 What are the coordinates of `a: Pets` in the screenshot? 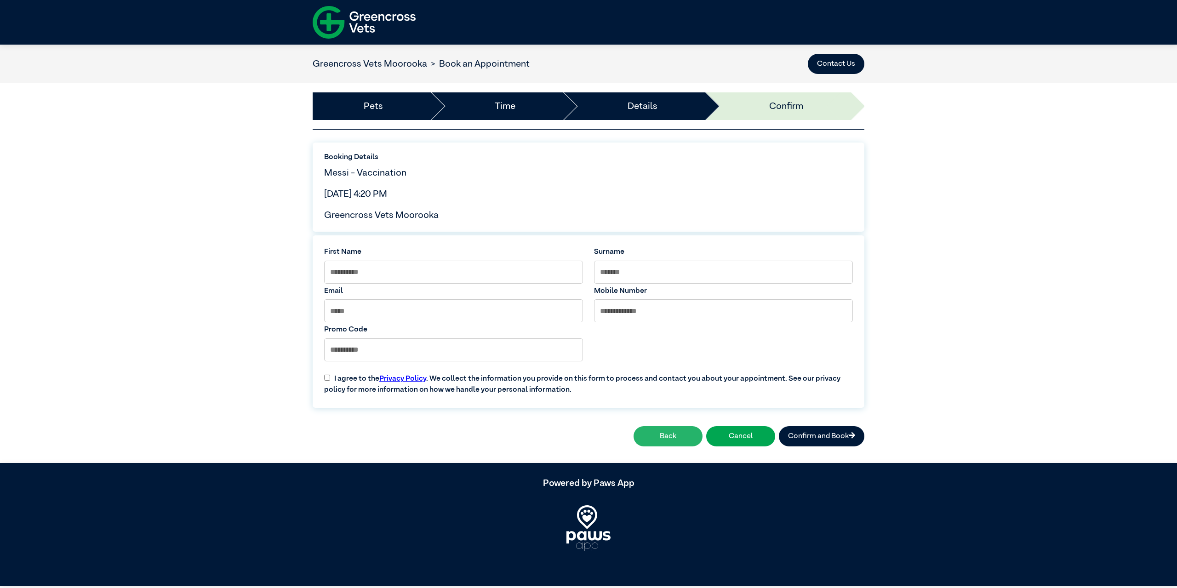 It's located at (373, 106).